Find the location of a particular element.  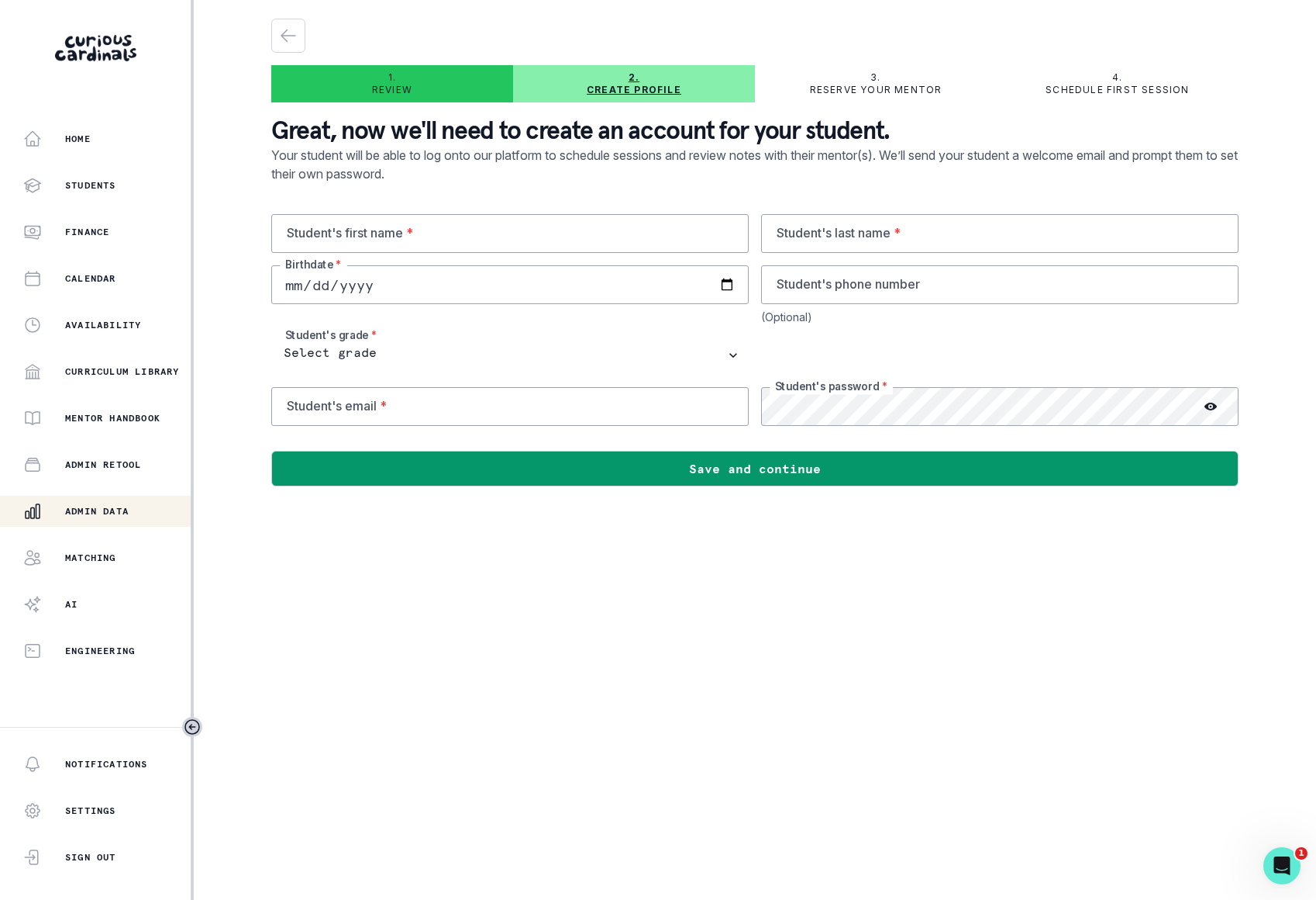

p: 4. is located at coordinates (1117, 77).